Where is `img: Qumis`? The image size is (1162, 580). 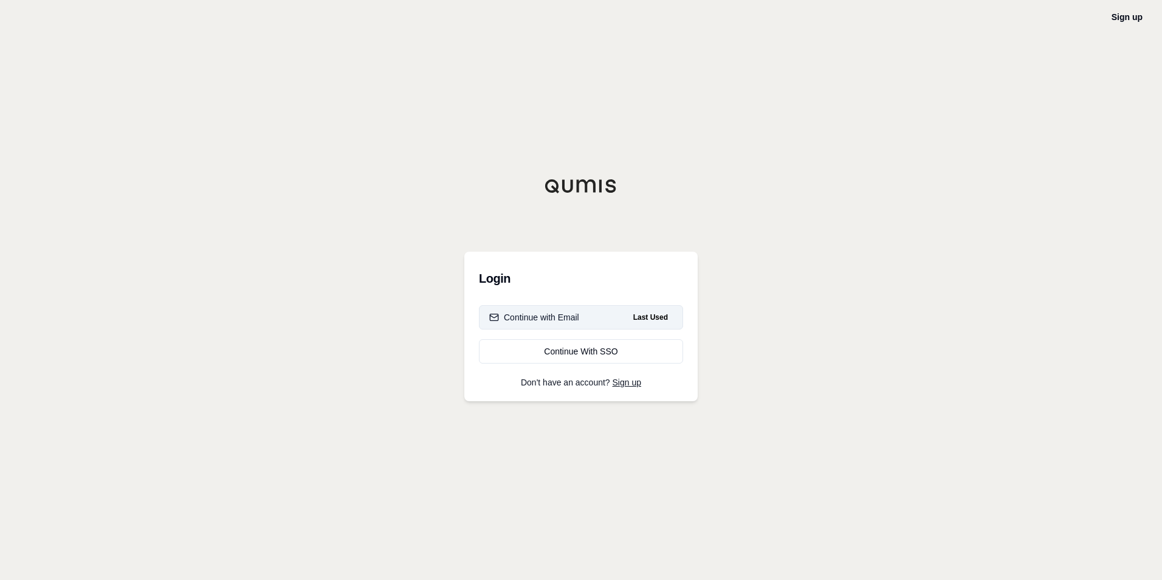
img: Qumis is located at coordinates (581, 186).